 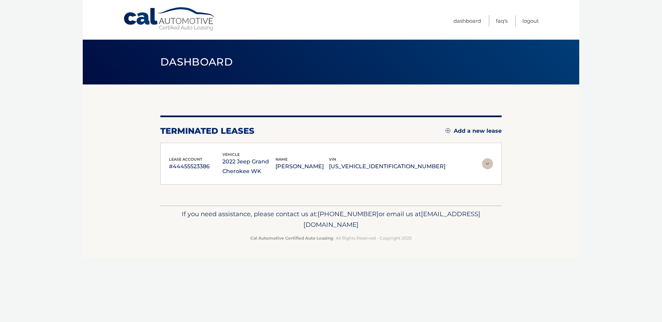 I want to click on span: vin, so click(x=332, y=159).